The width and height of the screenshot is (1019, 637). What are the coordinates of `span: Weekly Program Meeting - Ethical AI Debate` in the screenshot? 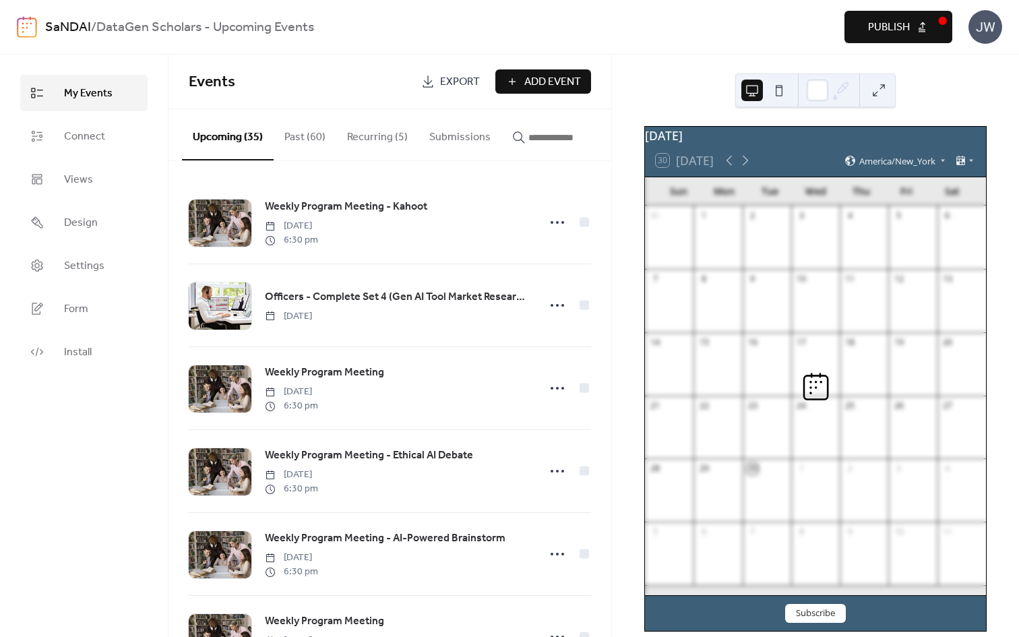 It's located at (369, 456).